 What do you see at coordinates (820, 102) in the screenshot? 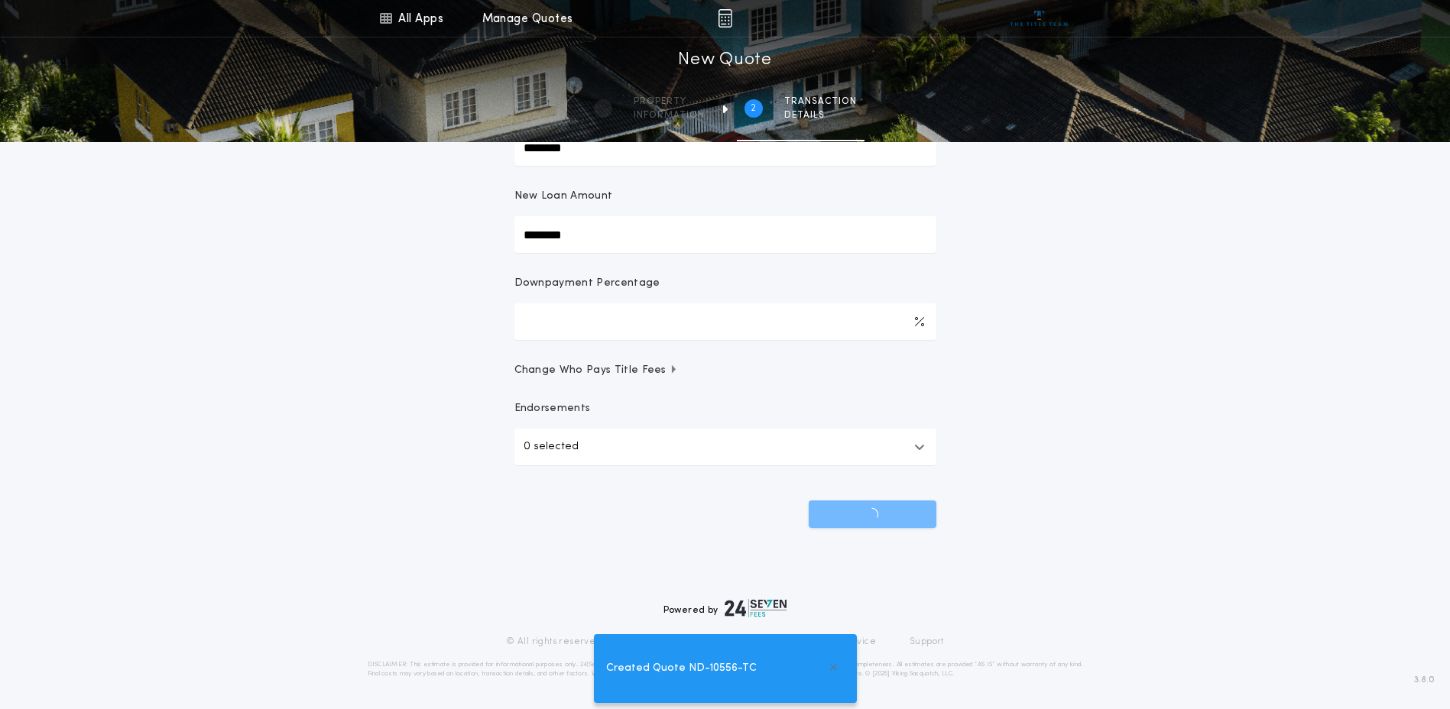
I see `span: Transaction` at bounding box center [820, 102].